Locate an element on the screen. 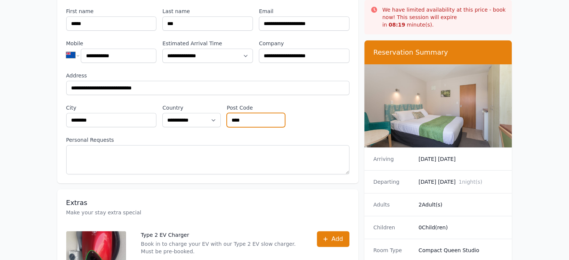  dd: Compact Queen Studio is located at coordinates (461, 250).